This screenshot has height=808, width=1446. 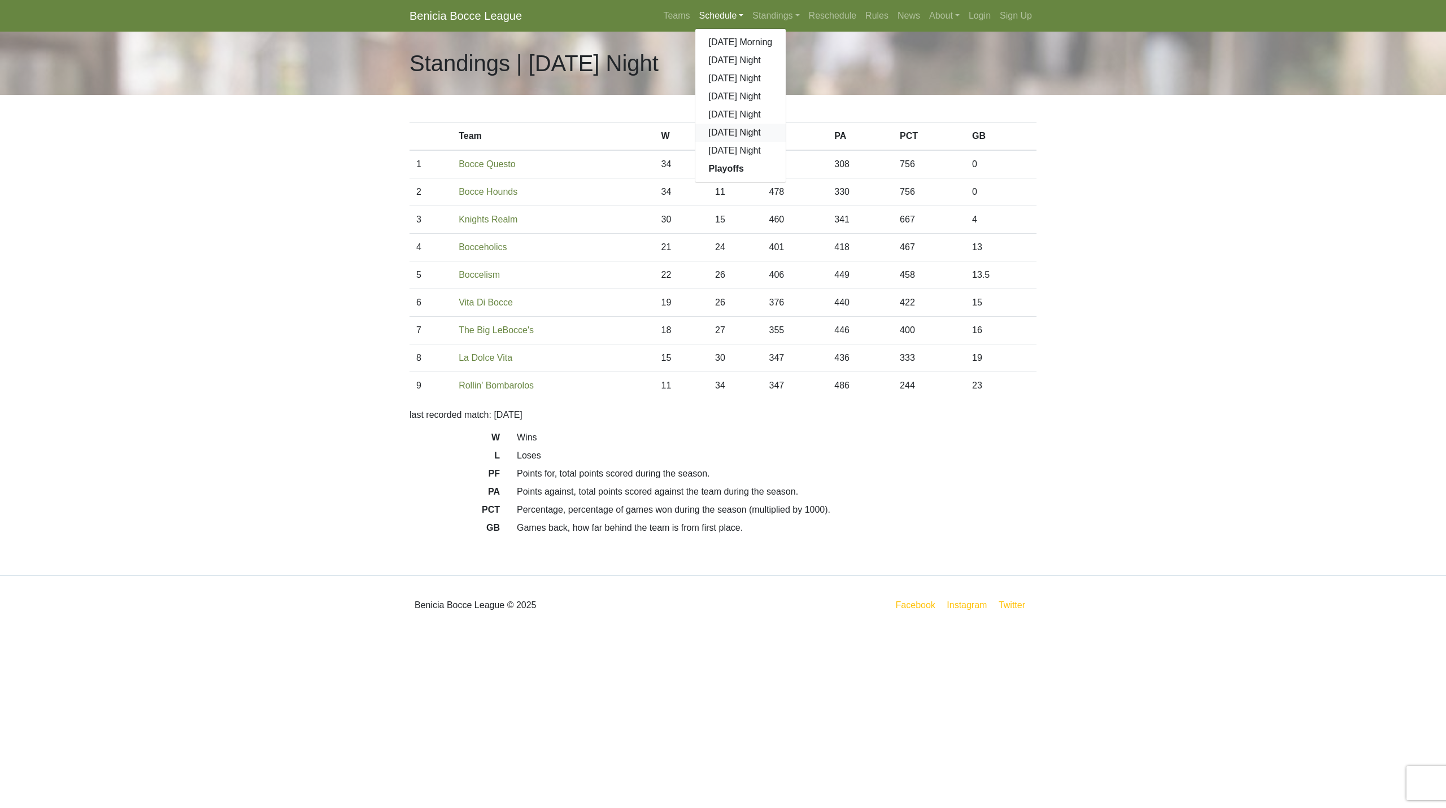 What do you see at coordinates (929, 247) in the screenshot?
I see `td: 467` at bounding box center [929, 247].